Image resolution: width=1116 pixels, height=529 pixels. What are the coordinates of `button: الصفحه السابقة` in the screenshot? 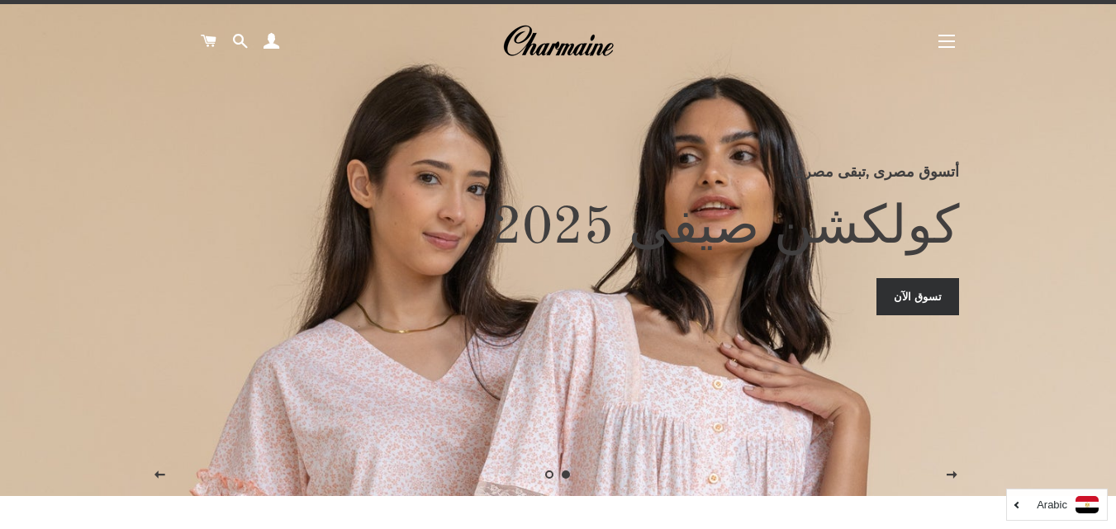 It's located at (159, 476).